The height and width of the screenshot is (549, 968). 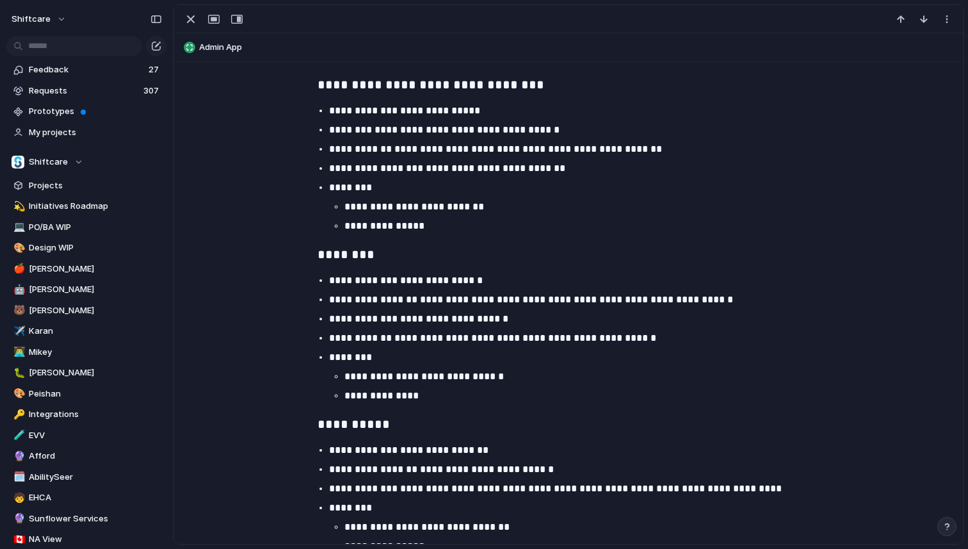 What do you see at coordinates (86, 111) in the screenshot?
I see `a: Prototypes` at bounding box center [86, 111].